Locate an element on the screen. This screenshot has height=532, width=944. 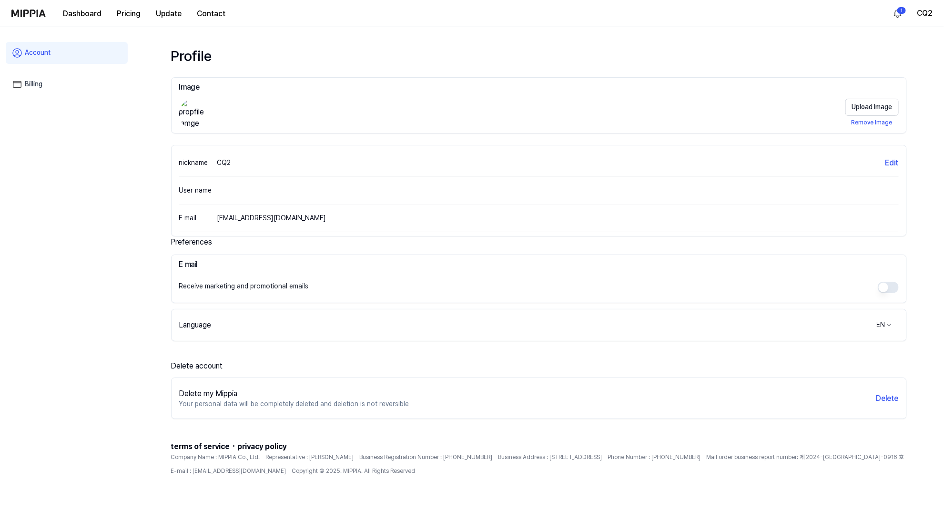
button: Contact is located at coordinates (211, 14).